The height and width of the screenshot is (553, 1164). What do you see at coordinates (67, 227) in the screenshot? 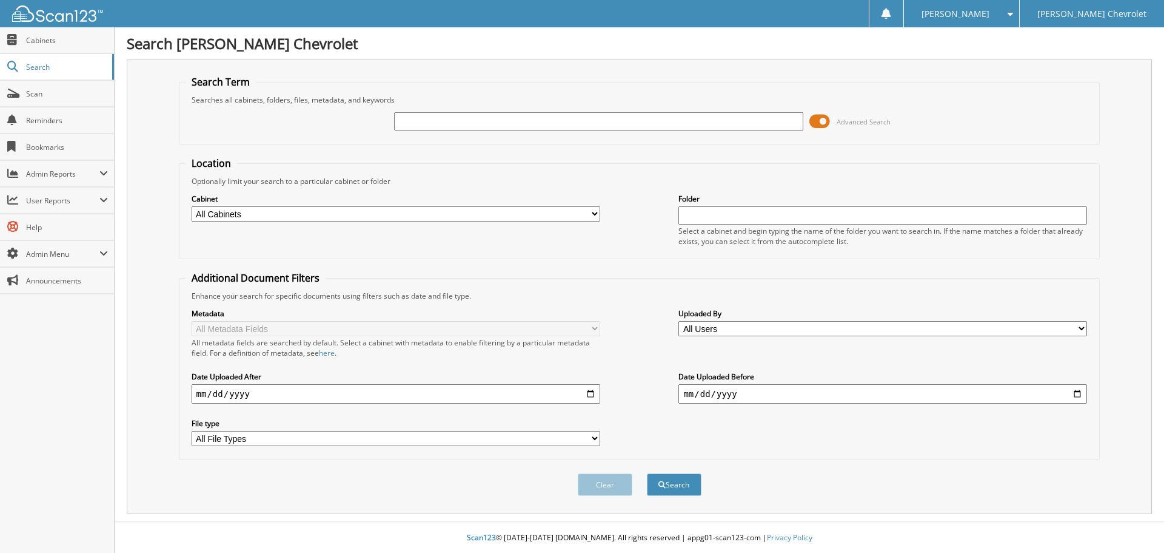
I see `span: Help` at bounding box center [67, 227].